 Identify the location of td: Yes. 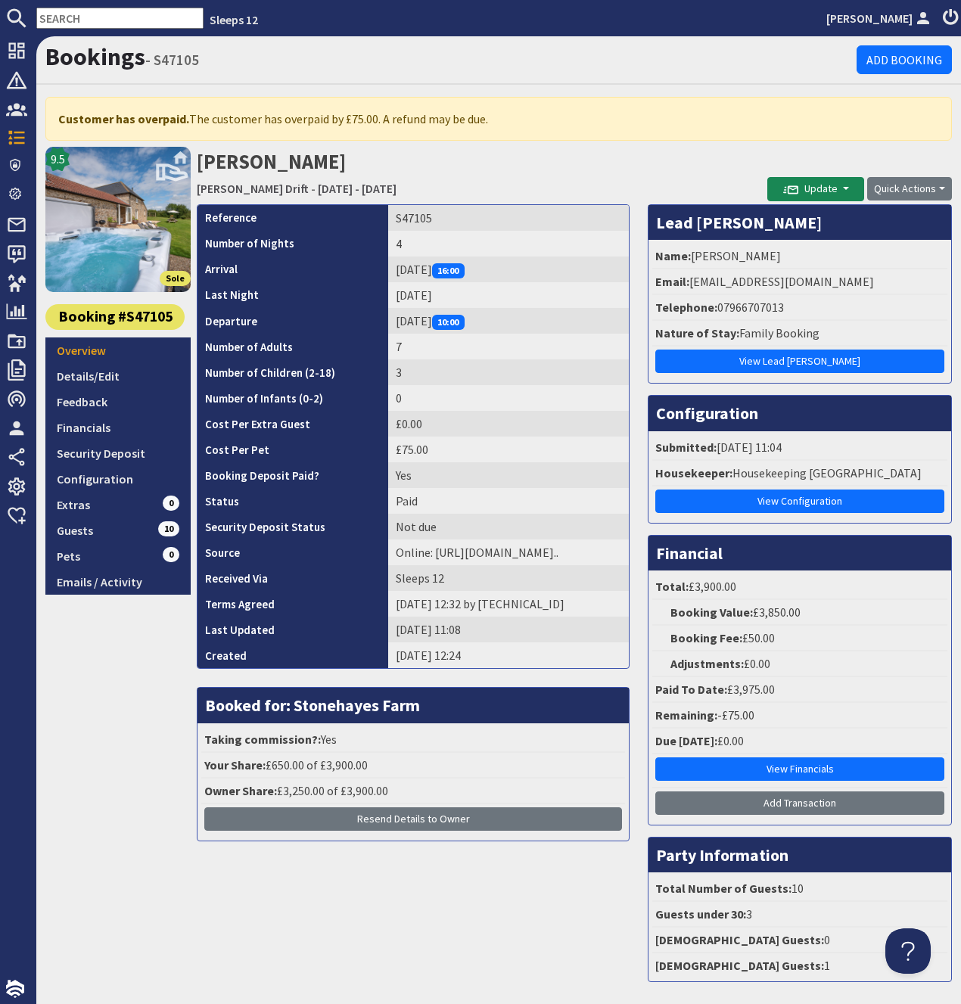
(509, 475).